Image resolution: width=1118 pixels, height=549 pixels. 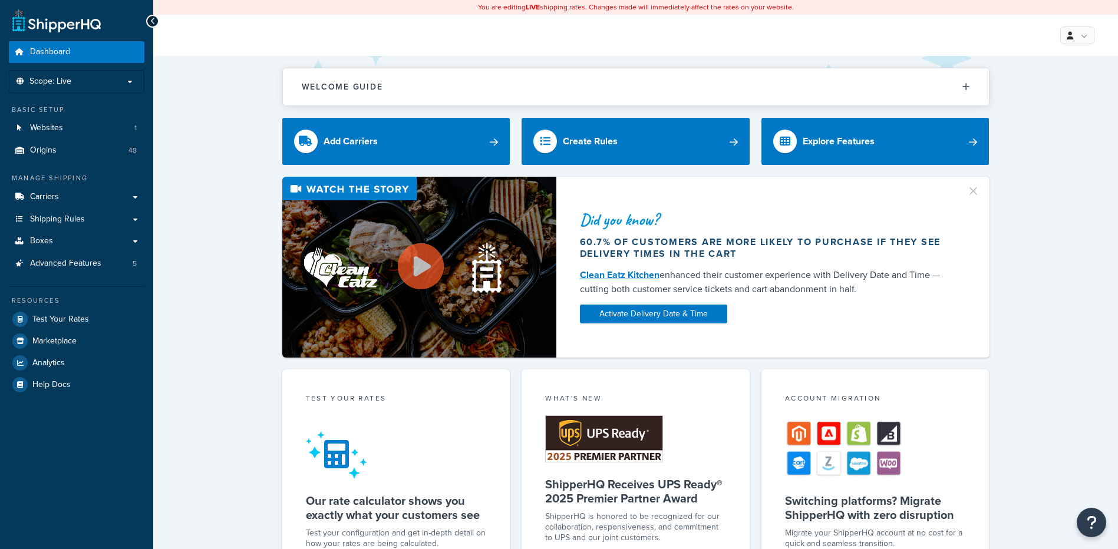 What do you see at coordinates (635, 491) in the screenshot?
I see `h5: ShipperHQ Receives UPS Ready® 2025 Premier Partner Award` at bounding box center [635, 491].